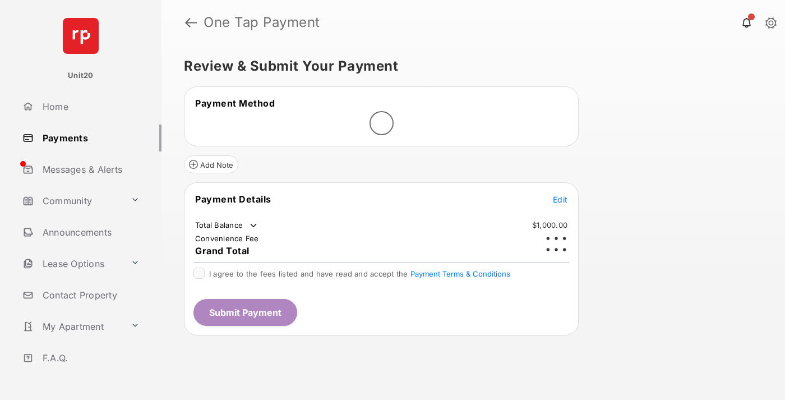 The height and width of the screenshot is (400, 785). I want to click on a: My Apartment, so click(72, 326).